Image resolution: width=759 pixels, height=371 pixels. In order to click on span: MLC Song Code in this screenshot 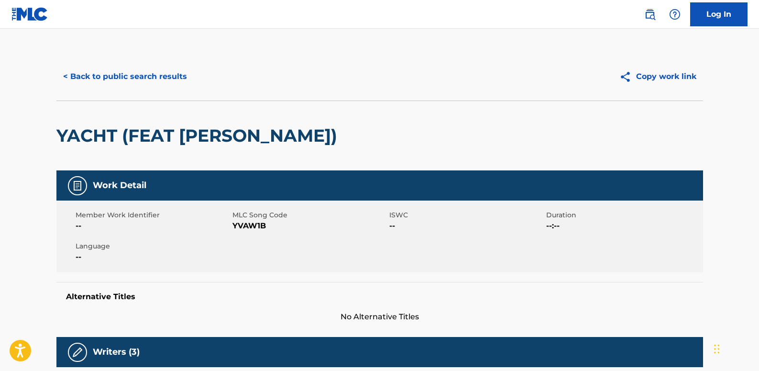, I will do `click(309, 215)`.